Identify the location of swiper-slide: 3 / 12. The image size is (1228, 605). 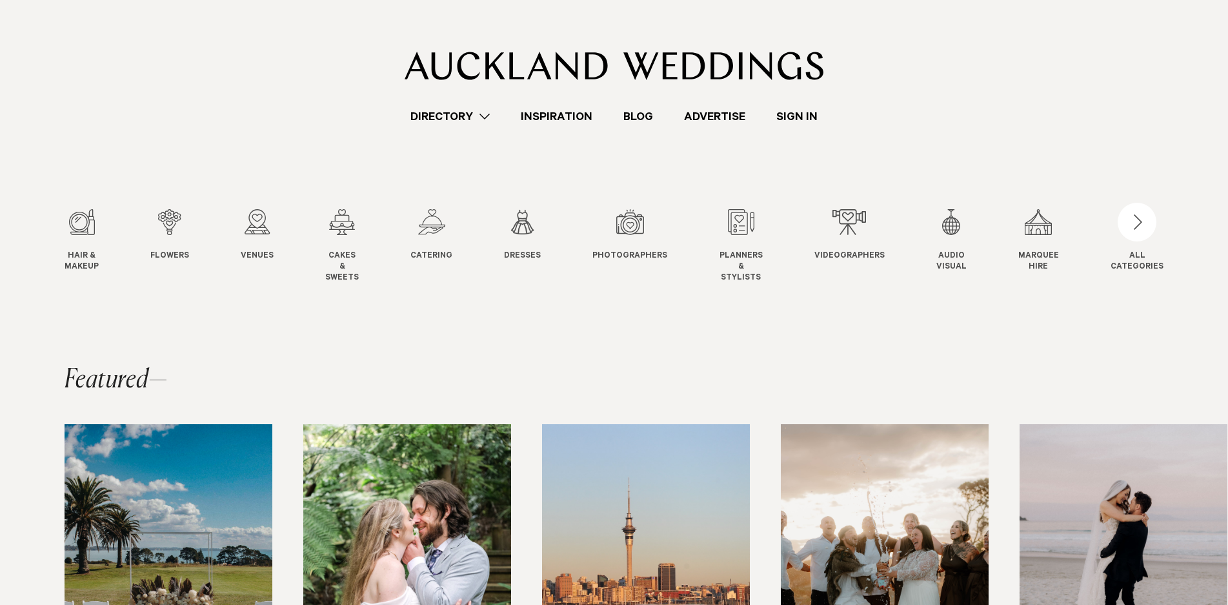
(270, 246).